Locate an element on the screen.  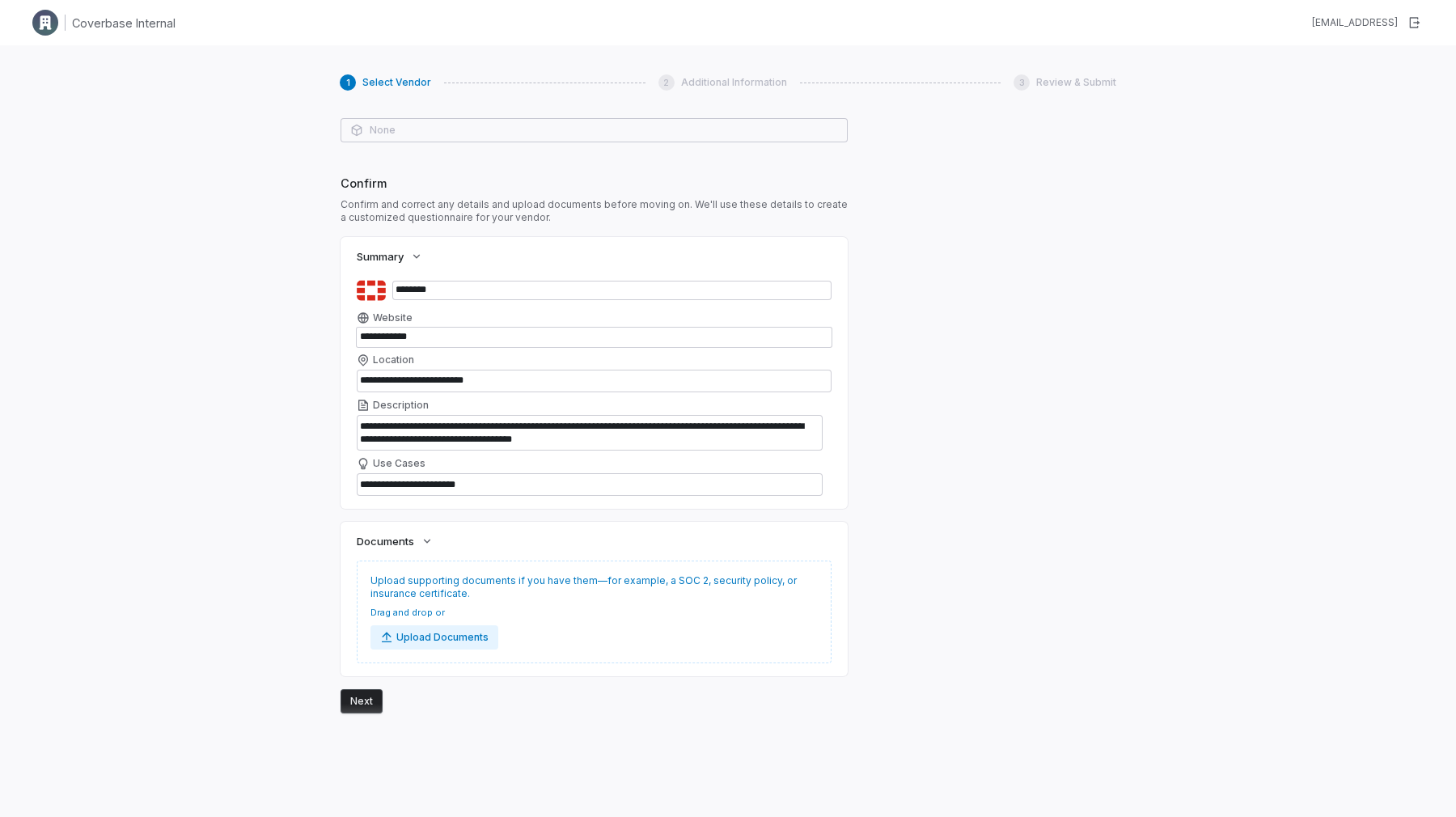
div: Upload supporting documents if you have them—for example, a SOC 2, security policy, or insurance ... is located at coordinates (593, 612).